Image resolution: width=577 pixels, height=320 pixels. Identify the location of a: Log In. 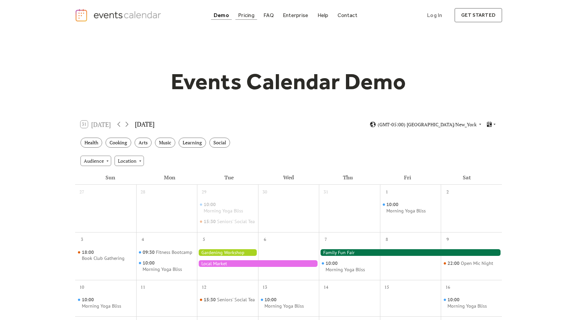
(434, 15).